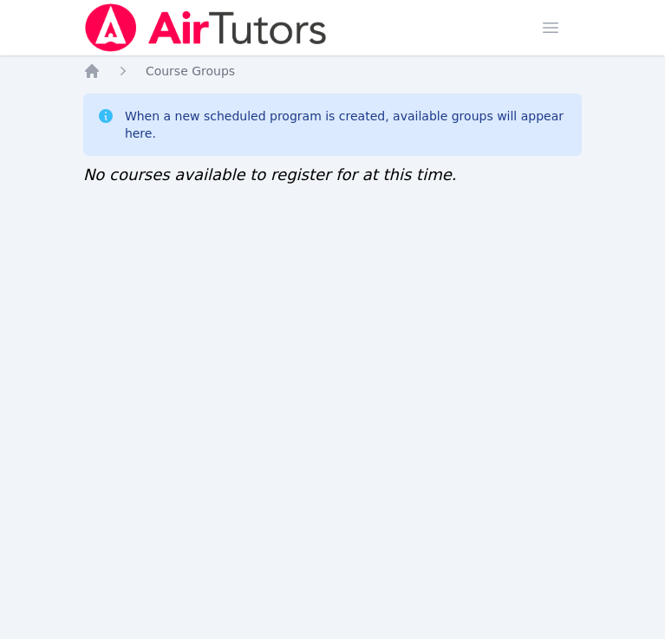  What do you see at coordinates (205, 28) in the screenshot?
I see `img: Air Tutors` at bounding box center [205, 28].